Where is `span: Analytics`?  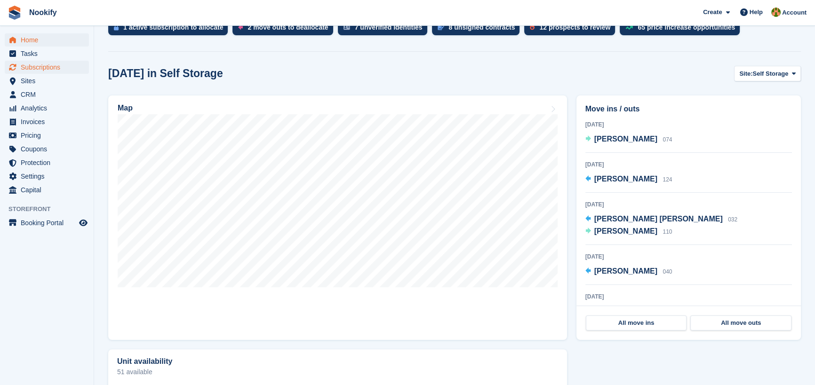 span: Analytics is located at coordinates (49, 108).